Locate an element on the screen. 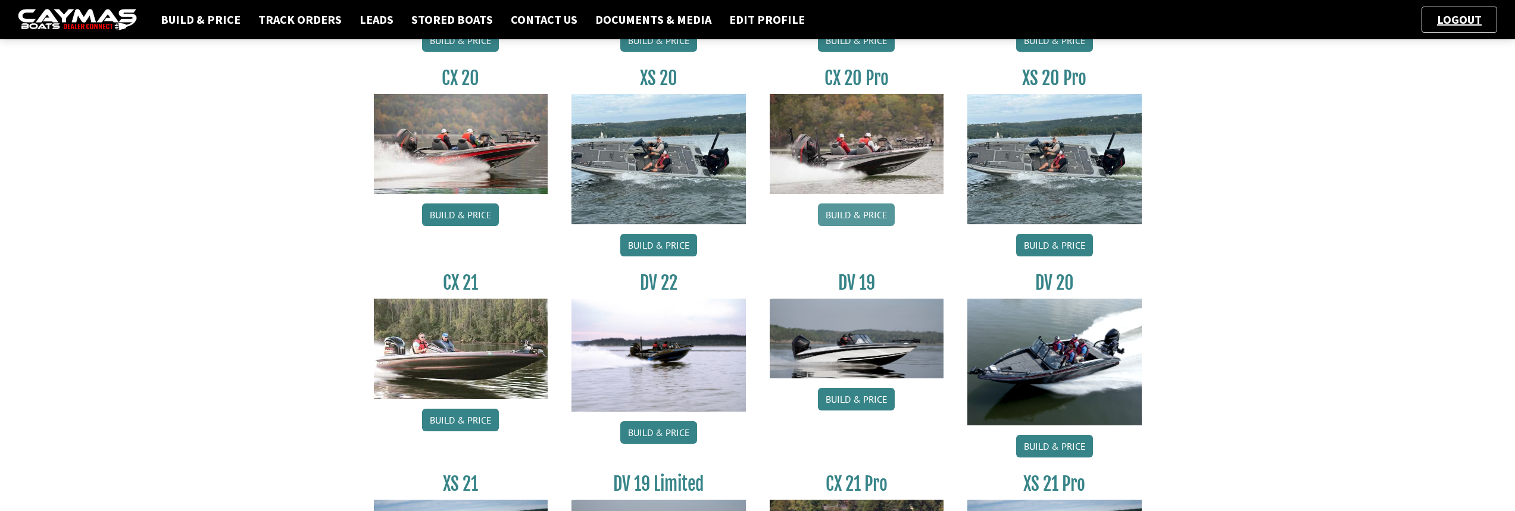 The image size is (1515, 511). h3: XS 20 Pro is located at coordinates (1054, 78).